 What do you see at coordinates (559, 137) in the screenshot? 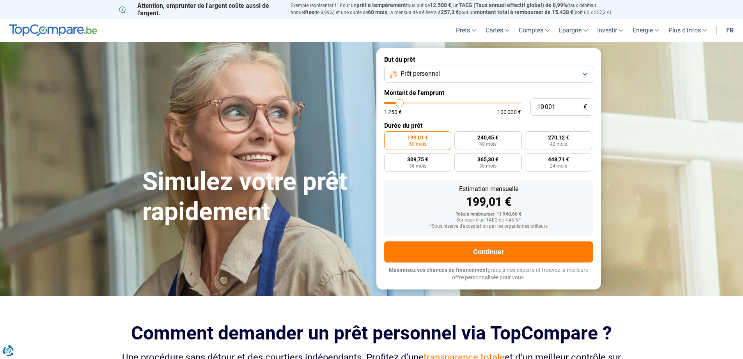
I see `span: 270,12 €` at bounding box center [559, 137].